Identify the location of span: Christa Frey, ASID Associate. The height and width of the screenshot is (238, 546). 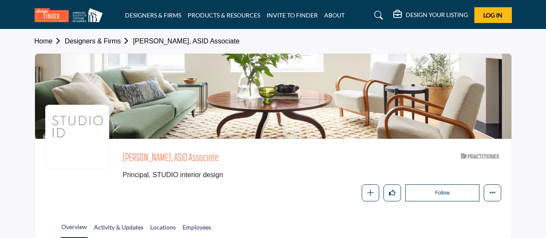
(238, 159).